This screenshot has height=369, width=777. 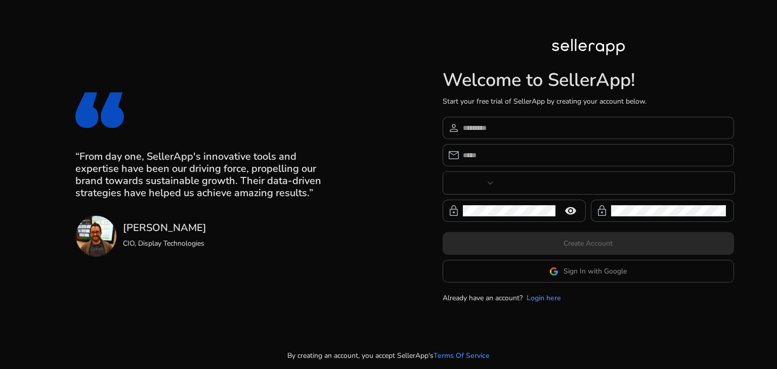 I want to click on p: Already have an account?, so click(x=482, y=298).